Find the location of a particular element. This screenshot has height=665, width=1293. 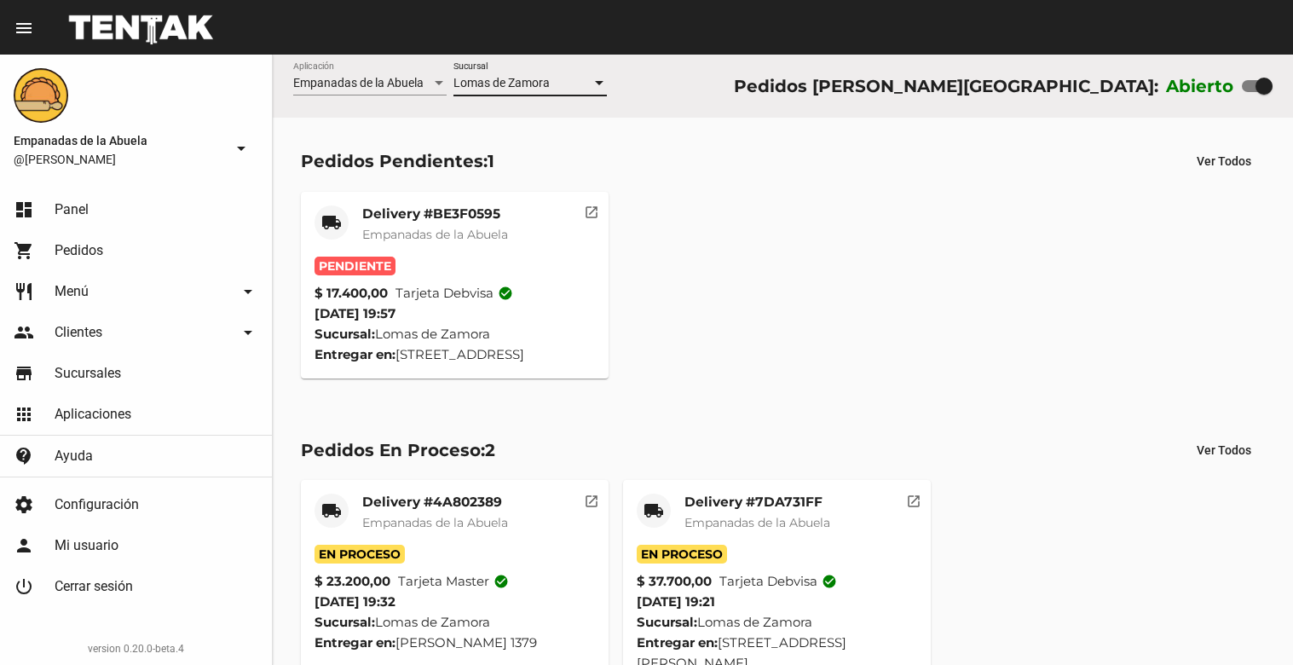

mat-icon: menu is located at coordinates (24, 28).